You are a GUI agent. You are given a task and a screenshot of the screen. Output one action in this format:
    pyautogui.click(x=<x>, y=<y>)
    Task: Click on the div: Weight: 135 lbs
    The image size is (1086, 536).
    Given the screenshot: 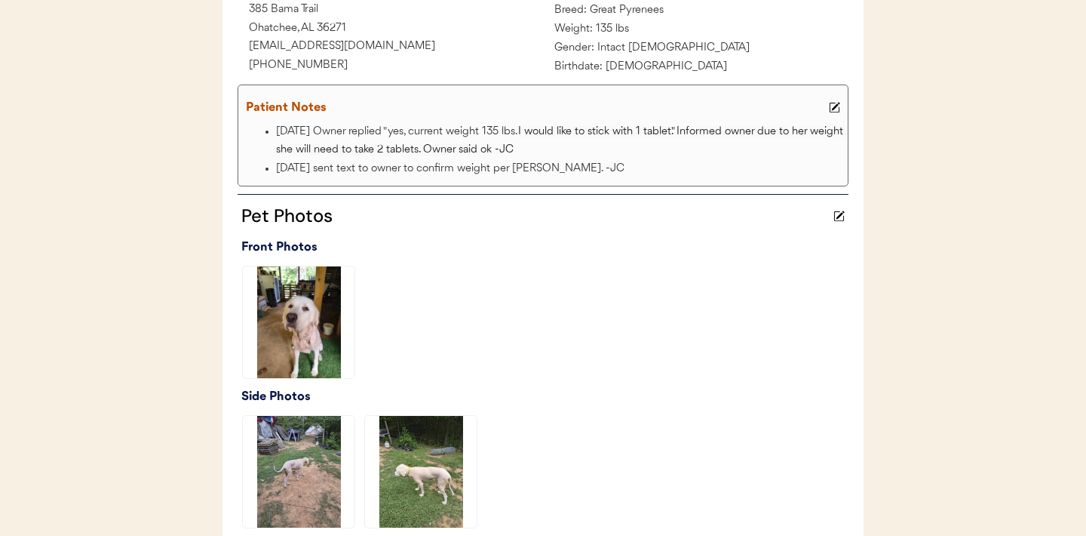 What is the action you would take?
    pyautogui.click(x=695, y=29)
    